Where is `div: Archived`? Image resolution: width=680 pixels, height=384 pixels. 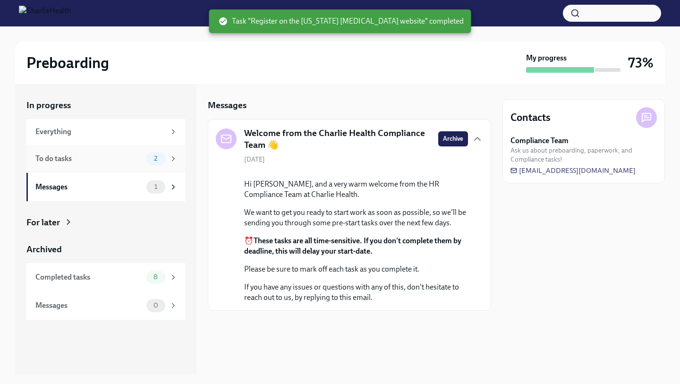 div: Archived is located at coordinates (106, 249).